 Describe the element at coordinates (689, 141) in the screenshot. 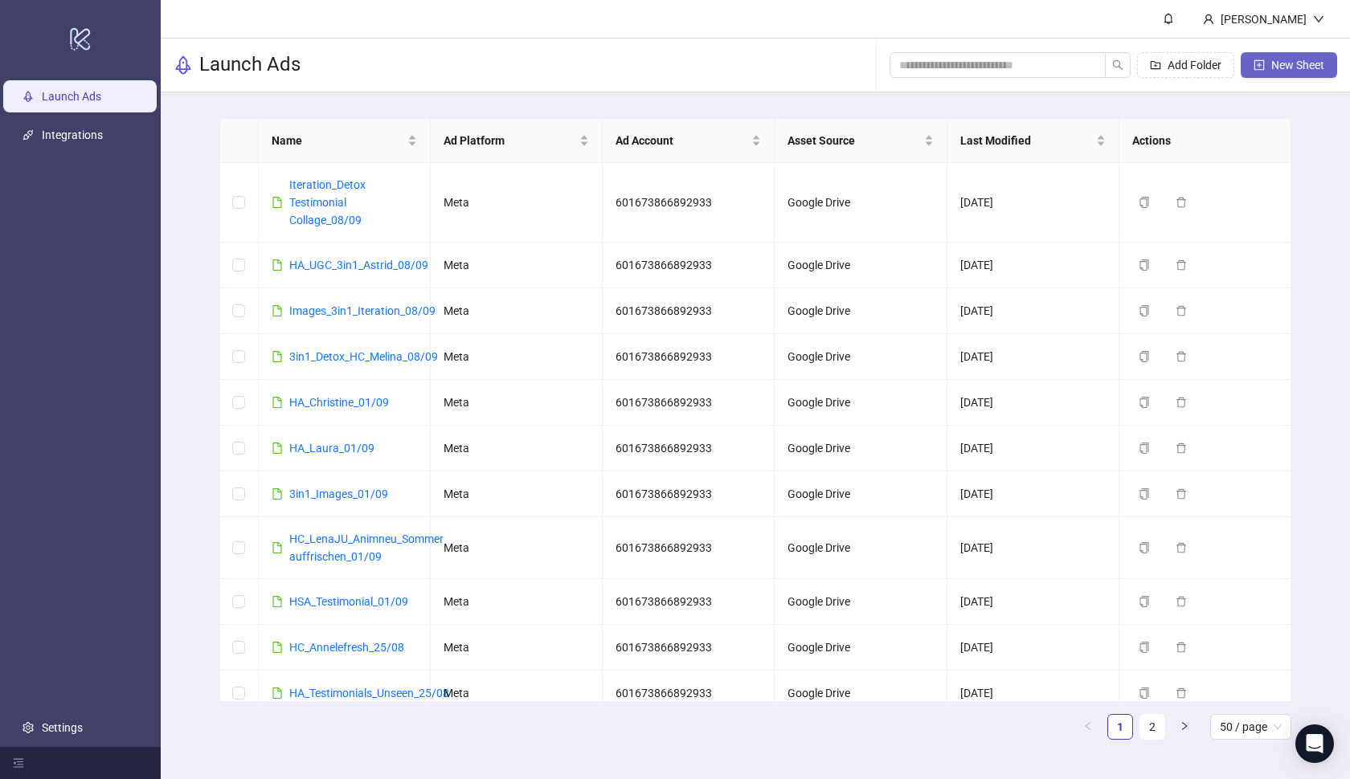

I see `th: Ad Account` at that location.